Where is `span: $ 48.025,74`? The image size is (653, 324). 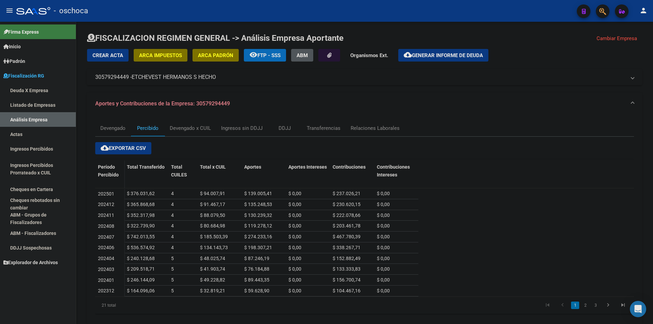
span: $ 48.025,74 is located at coordinates (213, 259).